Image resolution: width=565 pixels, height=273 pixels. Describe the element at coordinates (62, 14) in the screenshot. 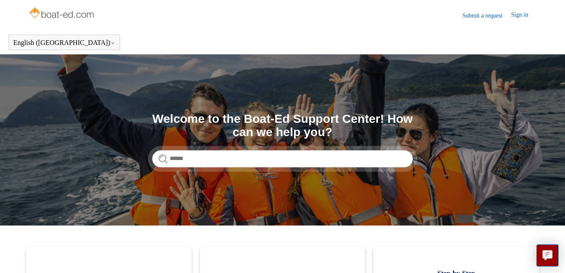

I see `img: Boat-Ed Help Center home page` at that location.